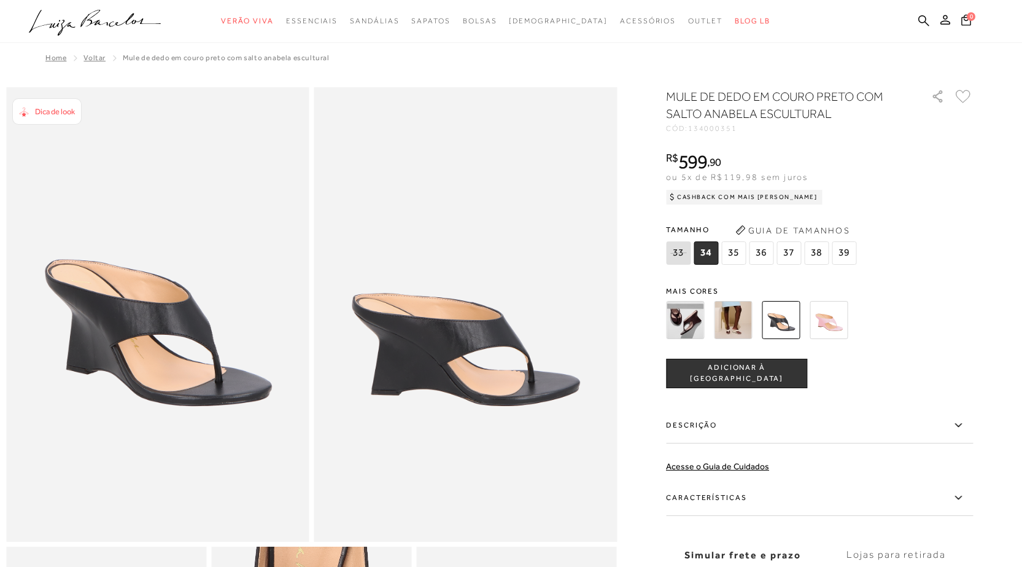 The height and width of the screenshot is (567, 1022). I want to click on button: 0, so click(966, 21).